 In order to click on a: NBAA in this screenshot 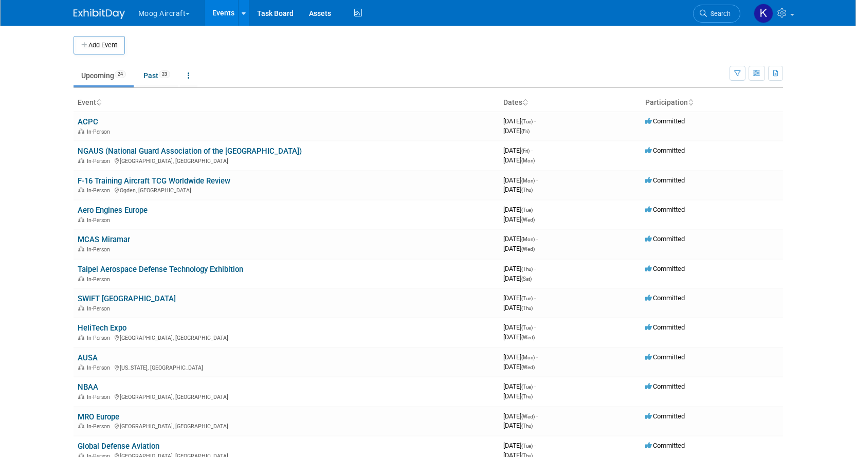, I will do `click(88, 387)`.